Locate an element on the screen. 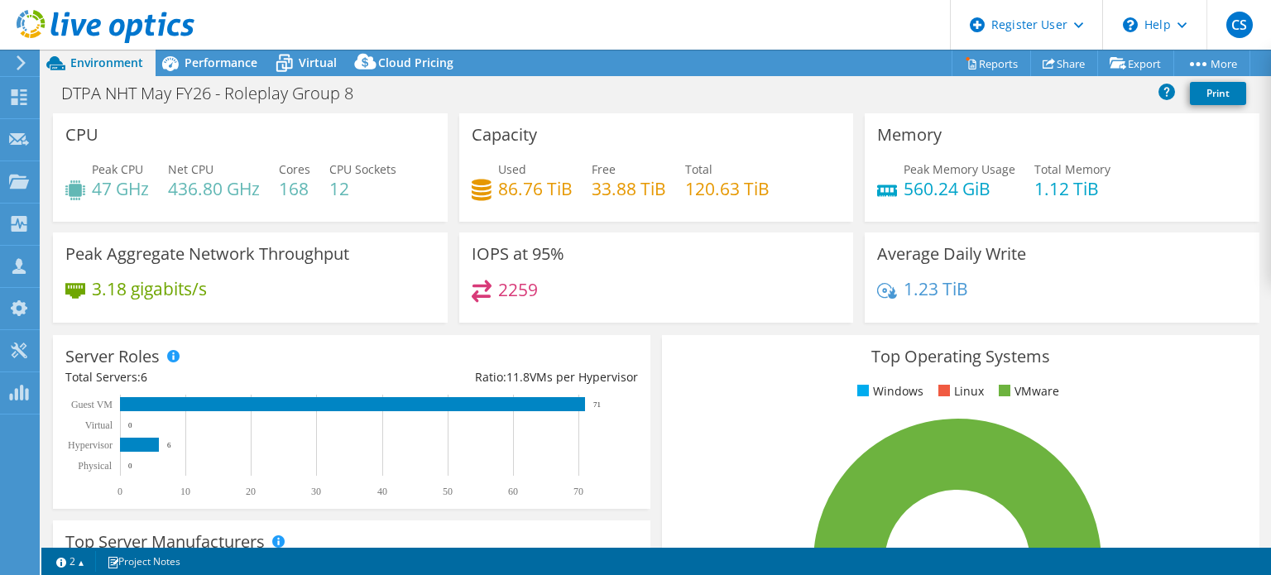 Image resolution: width=1271 pixels, height=575 pixels. a: Share is located at coordinates (1064, 63).